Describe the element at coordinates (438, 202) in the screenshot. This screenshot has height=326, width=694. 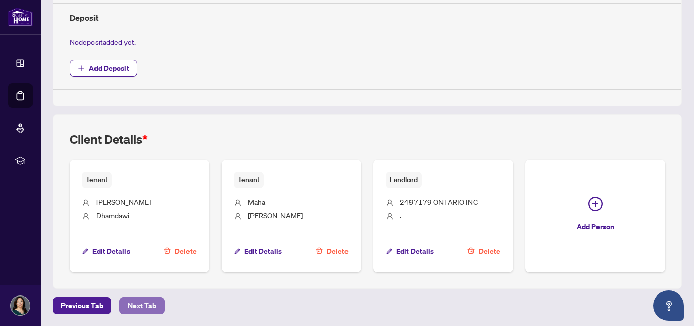
I see `span: 2497179 ONTARIO INC` at that location.